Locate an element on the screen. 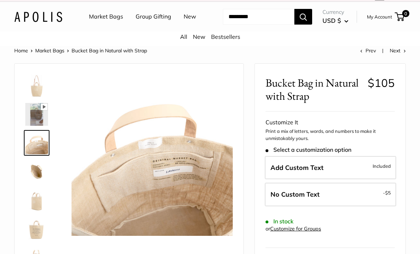 Image resolution: width=420 pixels, height=254 pixels. span: Included is located at coordinates (381, 166).